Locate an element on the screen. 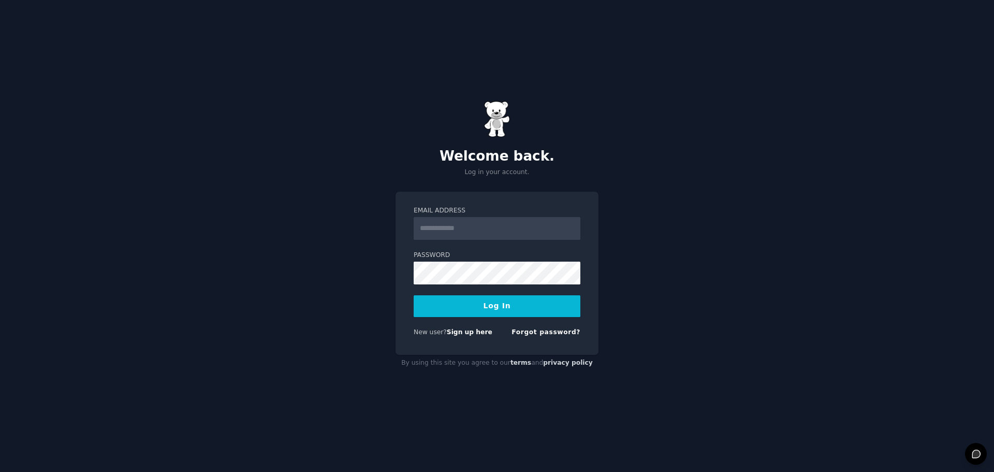 This screenshot has width=994, height=472. p: Log in your account. is located at coordinates (497, 172).